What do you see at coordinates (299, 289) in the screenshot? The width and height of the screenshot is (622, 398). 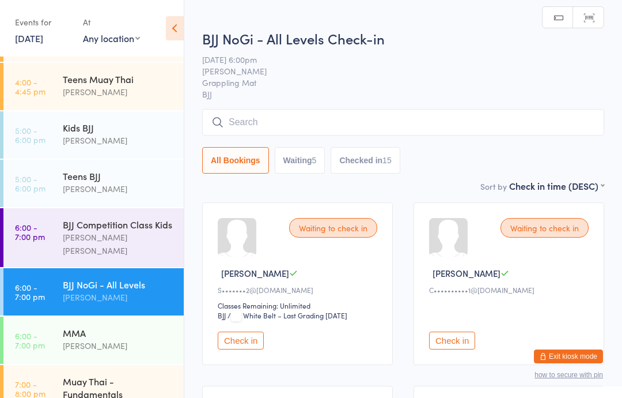 I see `div: S•••••••` at bounding box center [299, 289].